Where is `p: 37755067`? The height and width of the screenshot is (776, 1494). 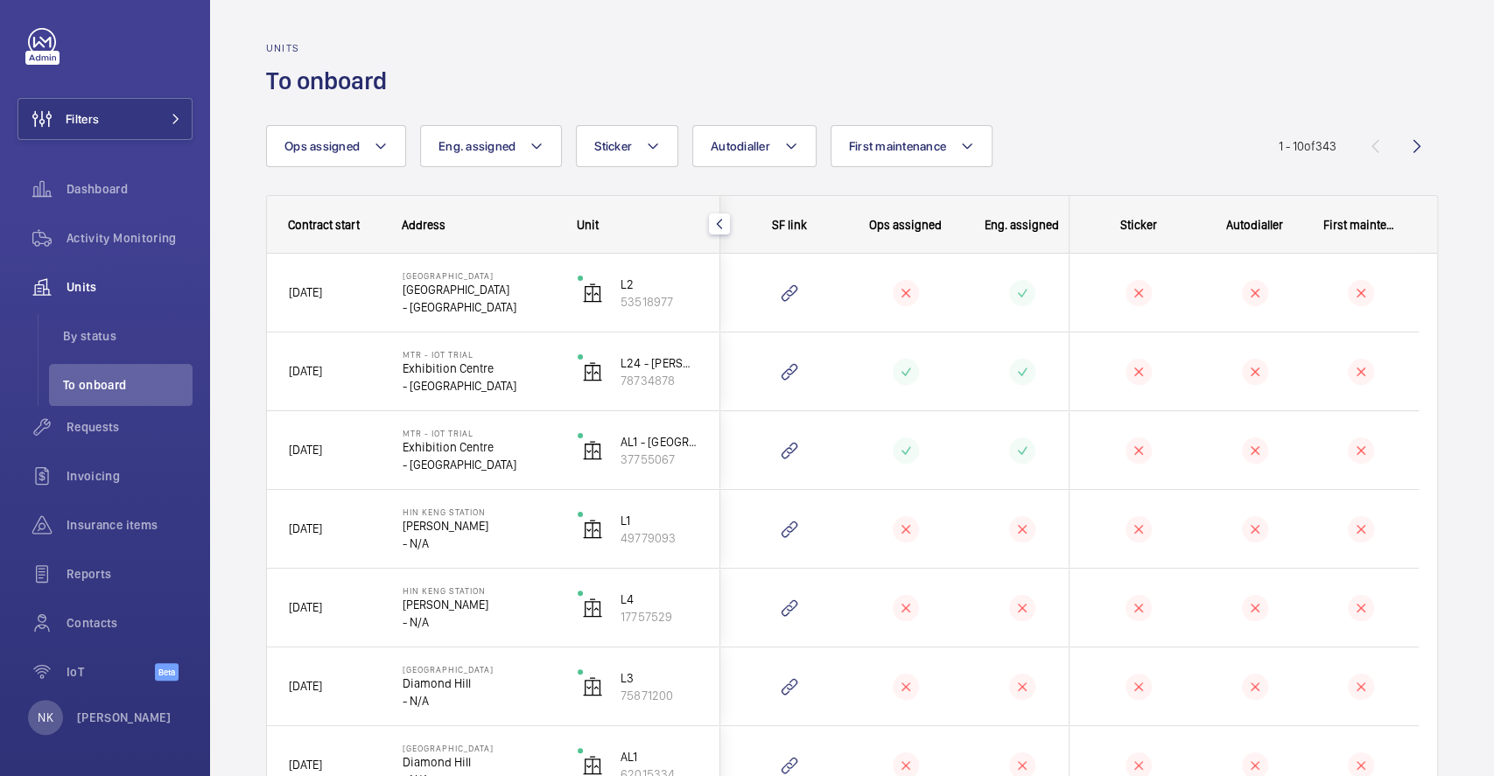 p: 37755067 is located at coordinates (659, 459).